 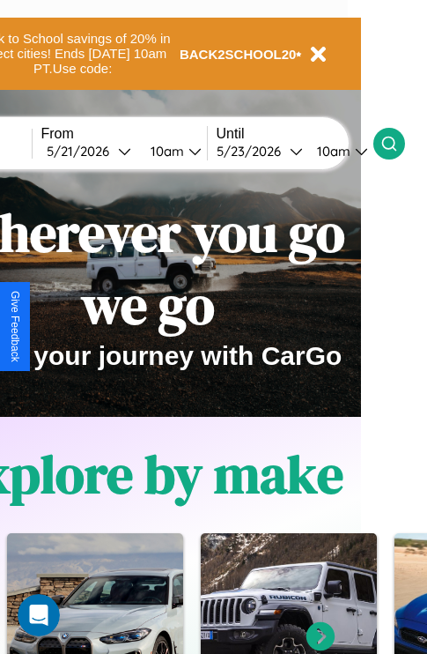 I want to click on b: BACK2SCHOOL20, so click(x=238, y=54).